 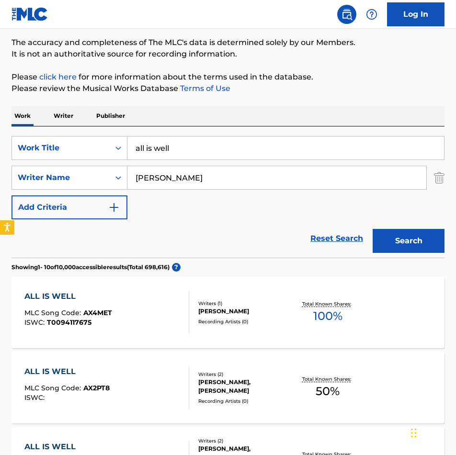 I want to click on a: Reset Search, so click(x=337, y=239).